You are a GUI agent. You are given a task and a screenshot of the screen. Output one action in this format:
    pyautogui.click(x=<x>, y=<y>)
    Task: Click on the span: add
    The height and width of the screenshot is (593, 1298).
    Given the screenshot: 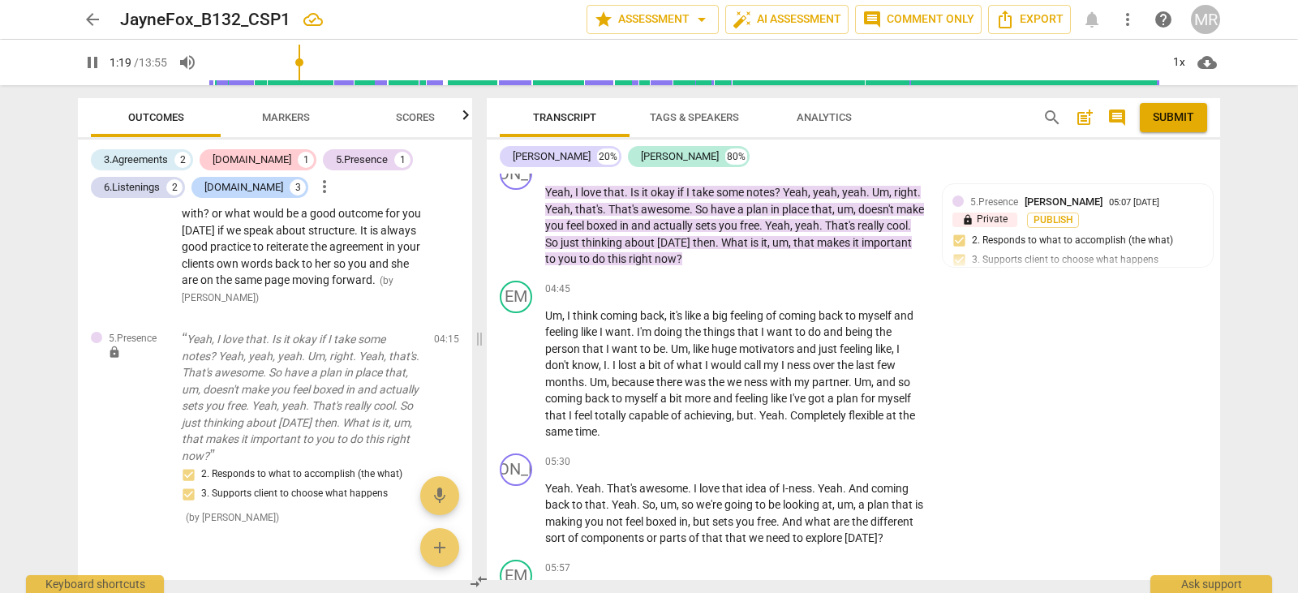 What is the action you would take?
    pyautogui.click(x=440, y=547)
    